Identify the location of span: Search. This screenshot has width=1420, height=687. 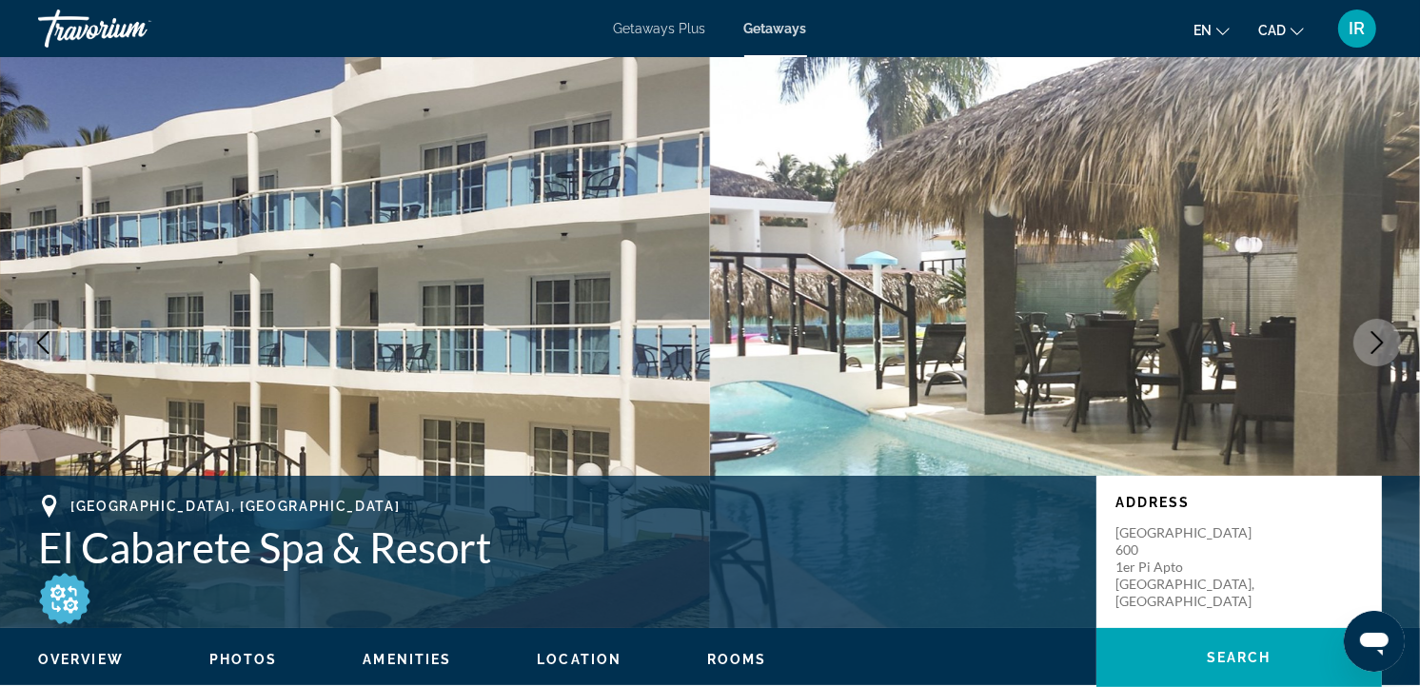
(1239, 657).